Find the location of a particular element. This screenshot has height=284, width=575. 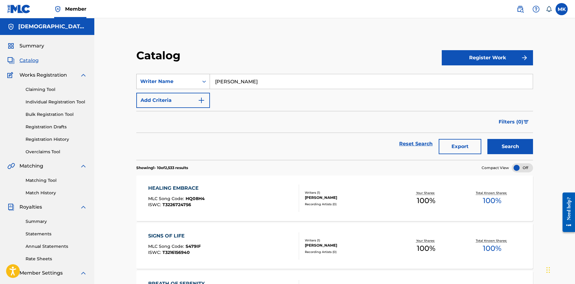

a: Registration History is located at coordinates (56, 139).